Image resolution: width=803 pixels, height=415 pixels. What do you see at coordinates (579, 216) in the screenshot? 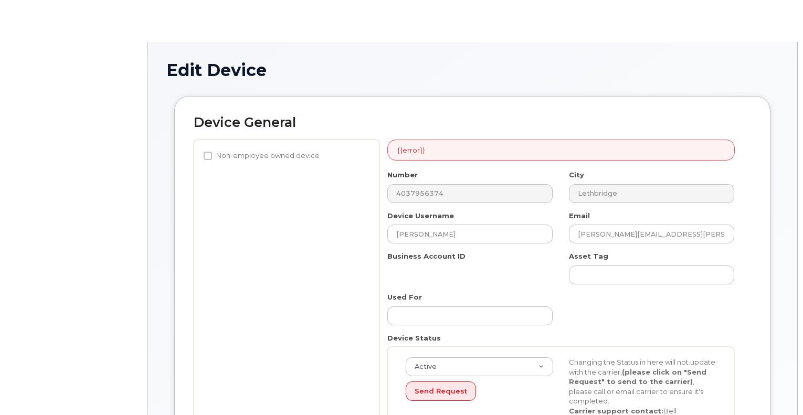
I see `label: Email` at bounding box center [579, 216].